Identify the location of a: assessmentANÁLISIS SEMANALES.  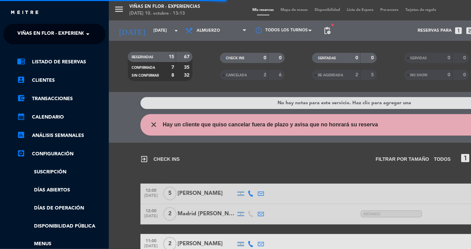
(61, 135).